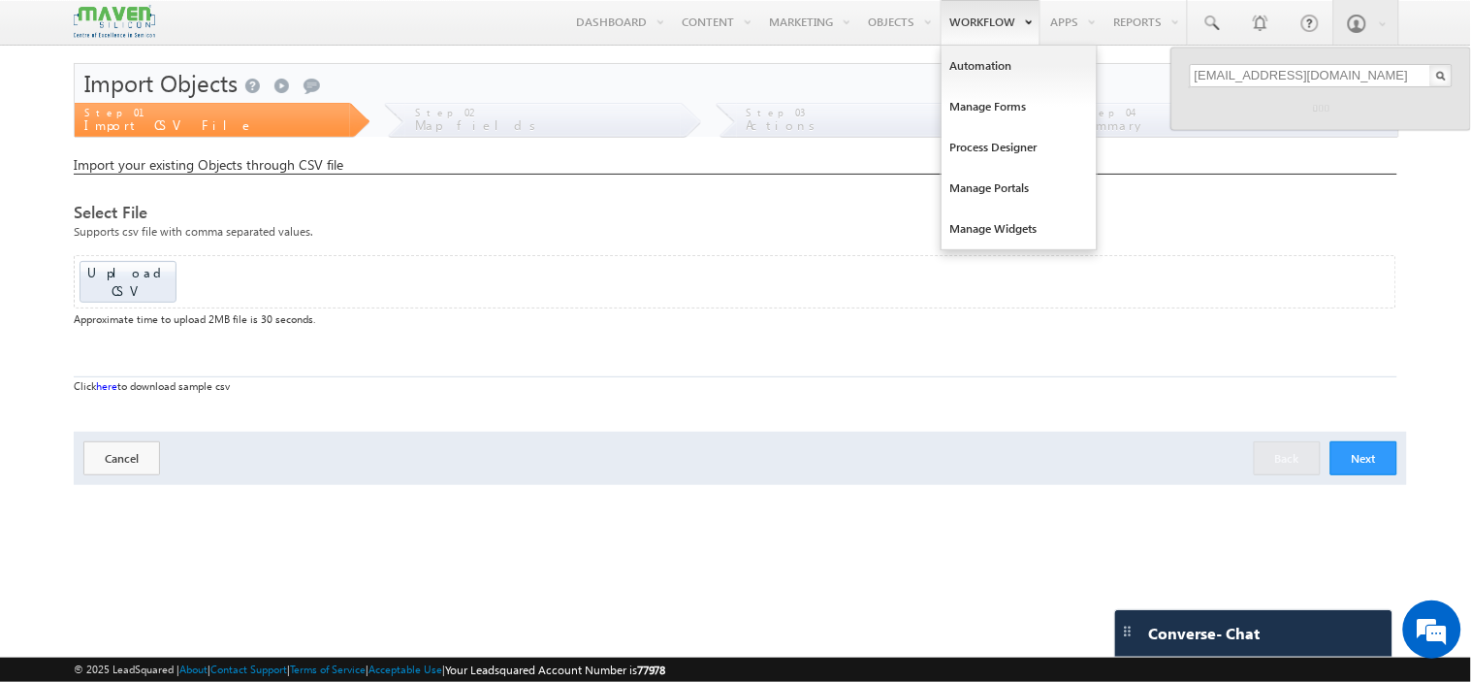 The width and height of the screenshot is (1471, 682). What do you see at coordinates (735, 238) in the screenshot?
I see `div: Supports csv file with comma separated values.` at bounding box center [735, 238].